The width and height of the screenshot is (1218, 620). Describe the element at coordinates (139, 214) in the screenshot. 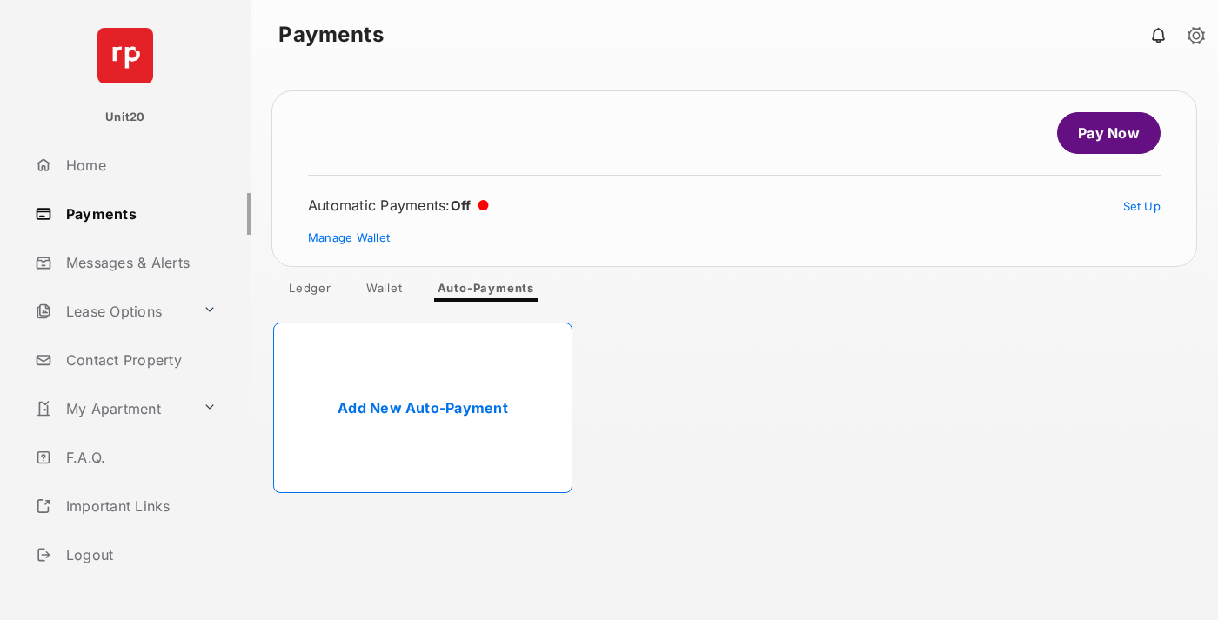

I see `a: Payments` at that location.